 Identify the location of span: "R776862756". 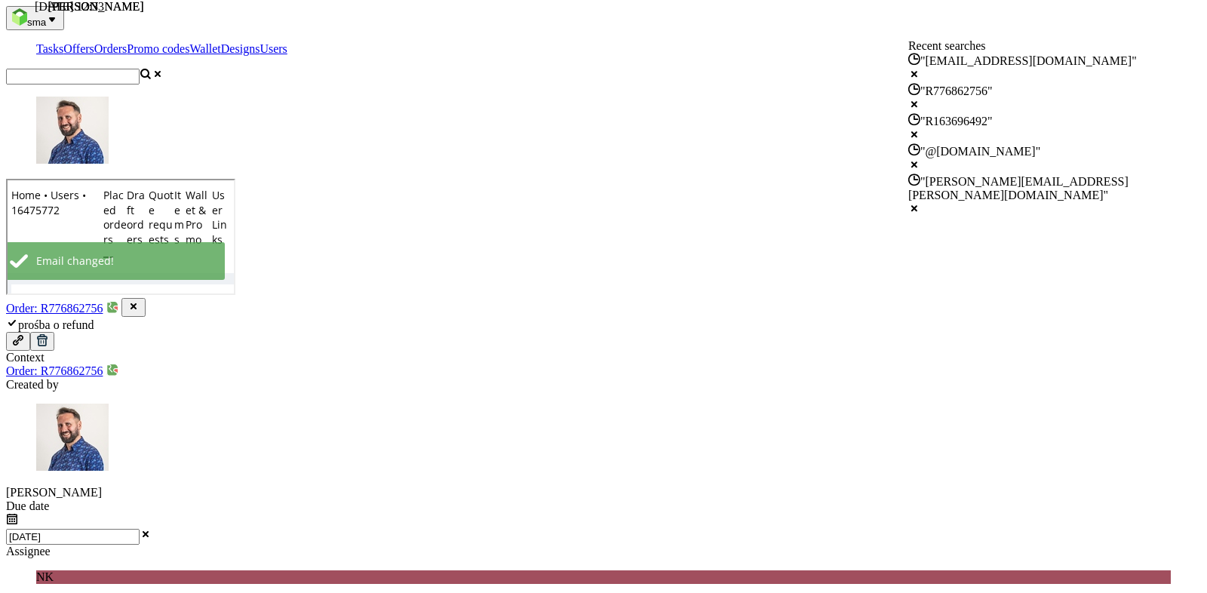
(957, 91).